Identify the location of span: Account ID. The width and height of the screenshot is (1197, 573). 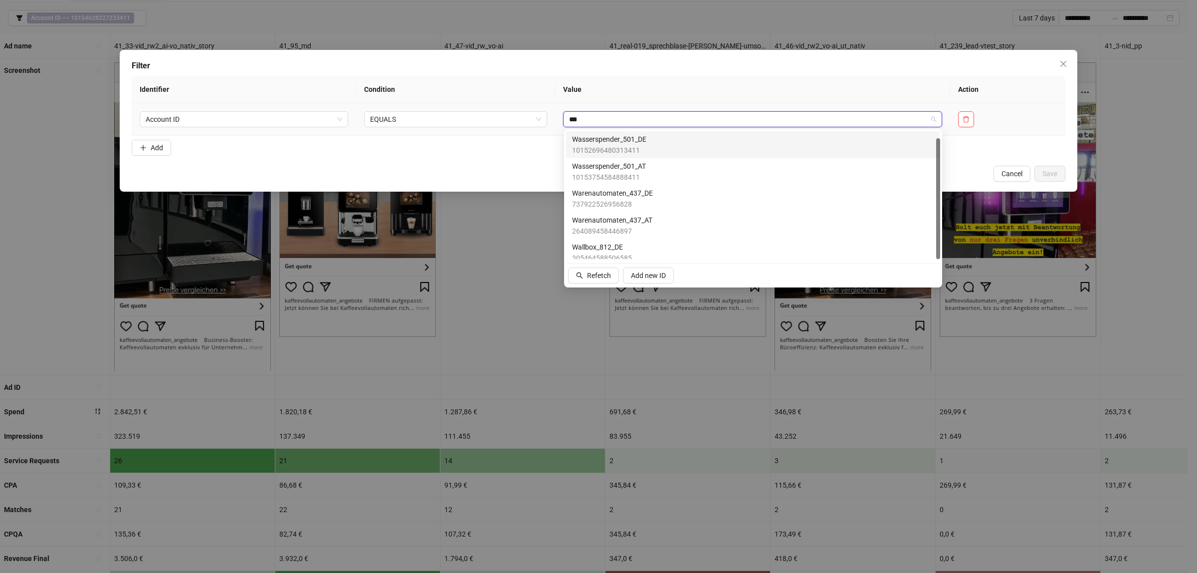
(244, 119).